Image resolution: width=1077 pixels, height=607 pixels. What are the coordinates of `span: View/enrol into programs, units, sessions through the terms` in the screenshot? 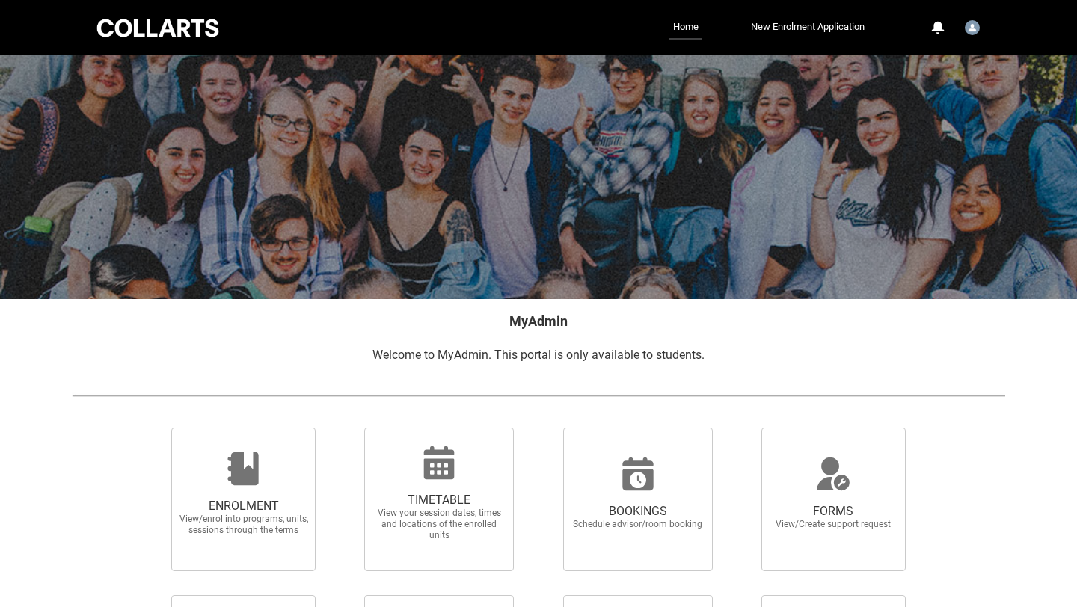 It's located at (244, 525).